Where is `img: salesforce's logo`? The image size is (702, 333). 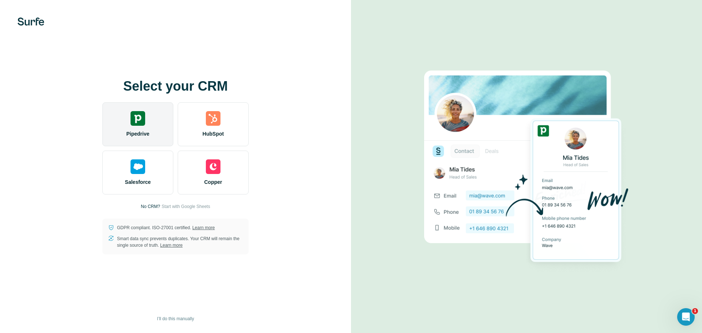 img: salesforce's logo is located at coordinates (138, 167).